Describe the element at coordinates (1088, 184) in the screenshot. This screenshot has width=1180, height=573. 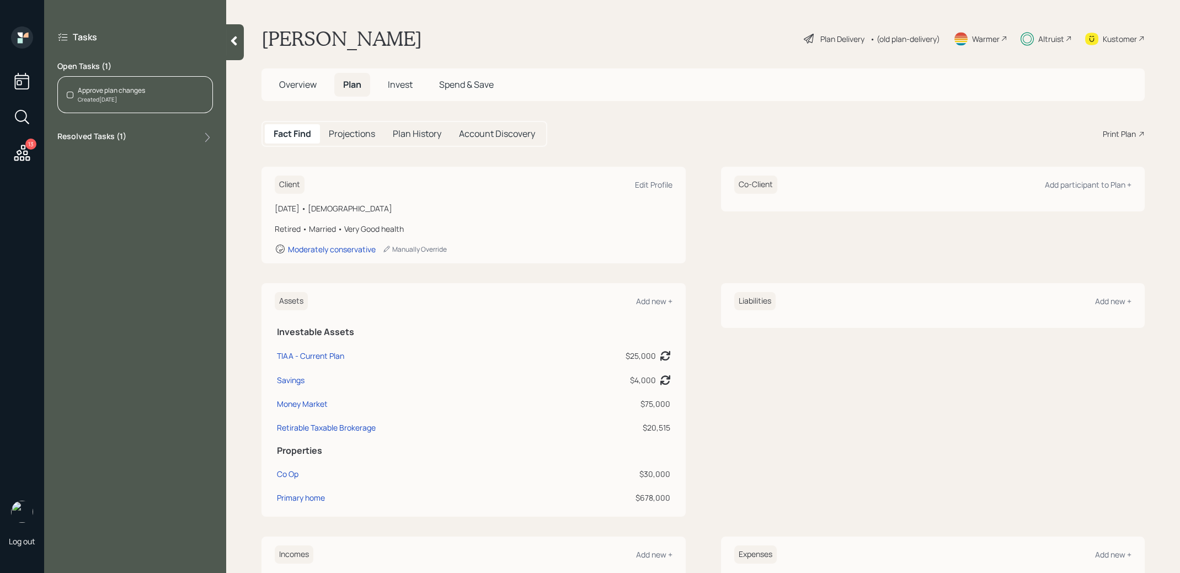
I see `div: Add participant to Plan +` at that location.